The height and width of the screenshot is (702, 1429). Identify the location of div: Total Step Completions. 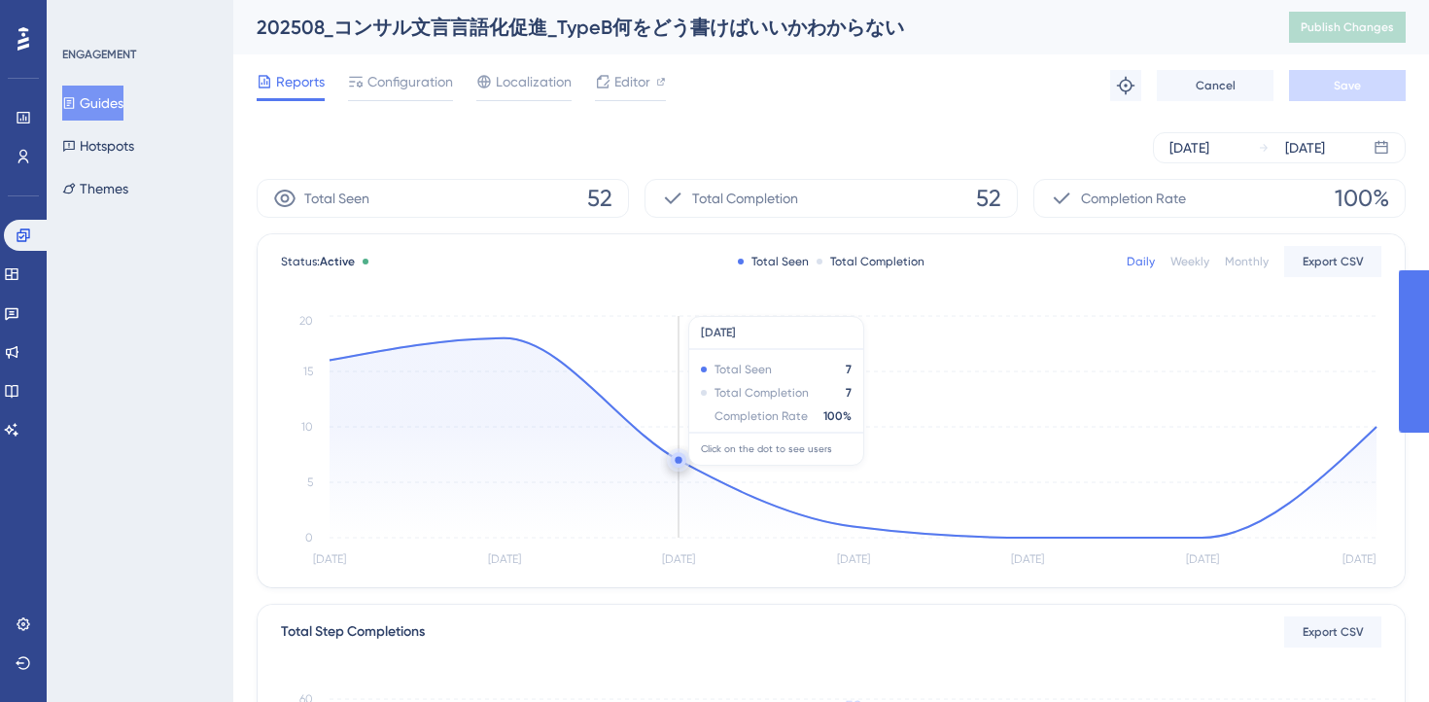
(353, 632).